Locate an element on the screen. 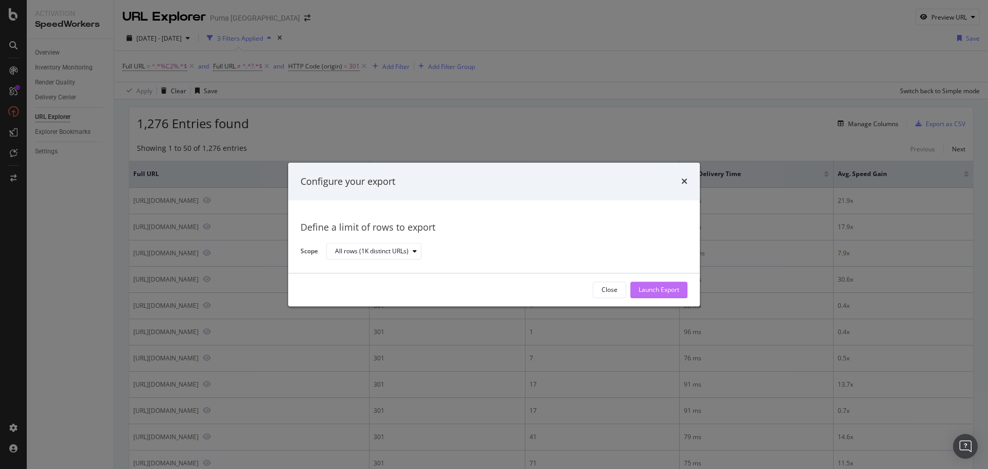  div: Open Intercom Messenger is located at coordinates (966, 446).